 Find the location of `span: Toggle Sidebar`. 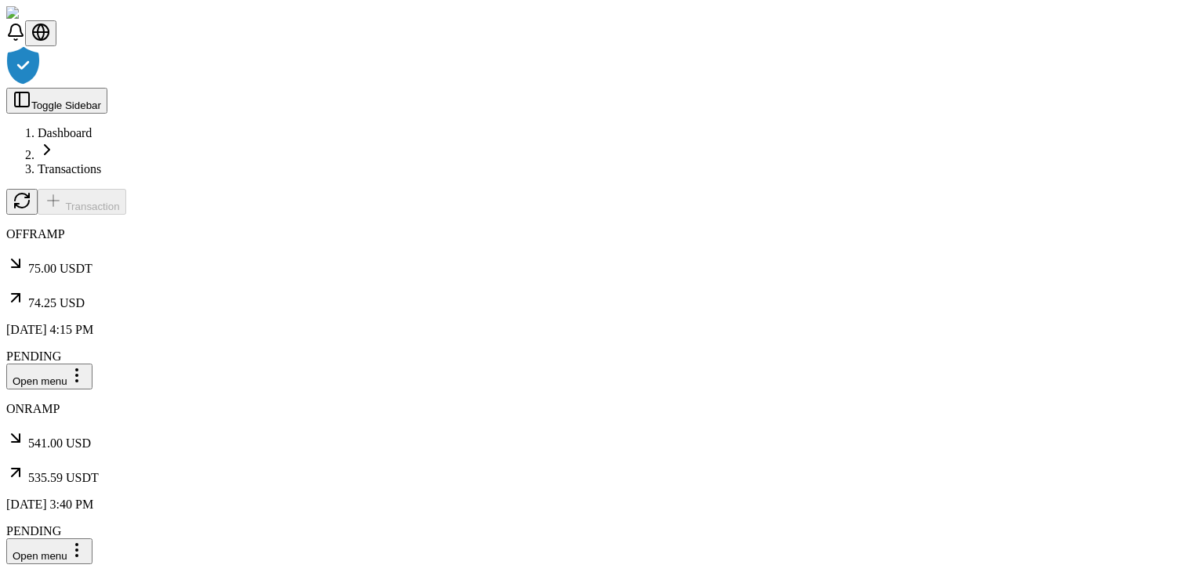

span: Toggle Sidebar is located at coordinates (66, 105).